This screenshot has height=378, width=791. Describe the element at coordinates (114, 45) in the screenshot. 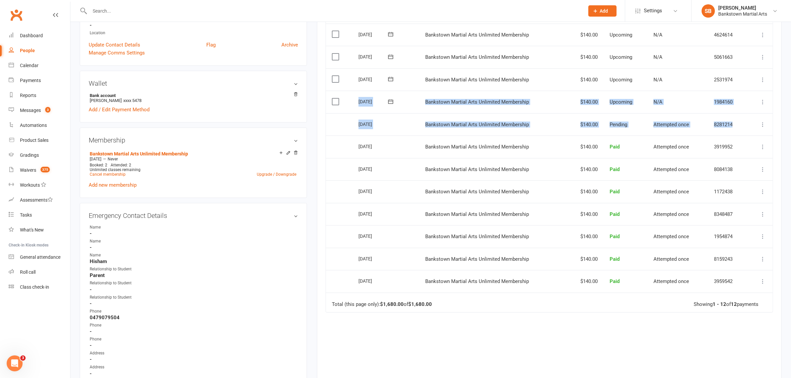

I see `a: Update Contact Details` at that location.